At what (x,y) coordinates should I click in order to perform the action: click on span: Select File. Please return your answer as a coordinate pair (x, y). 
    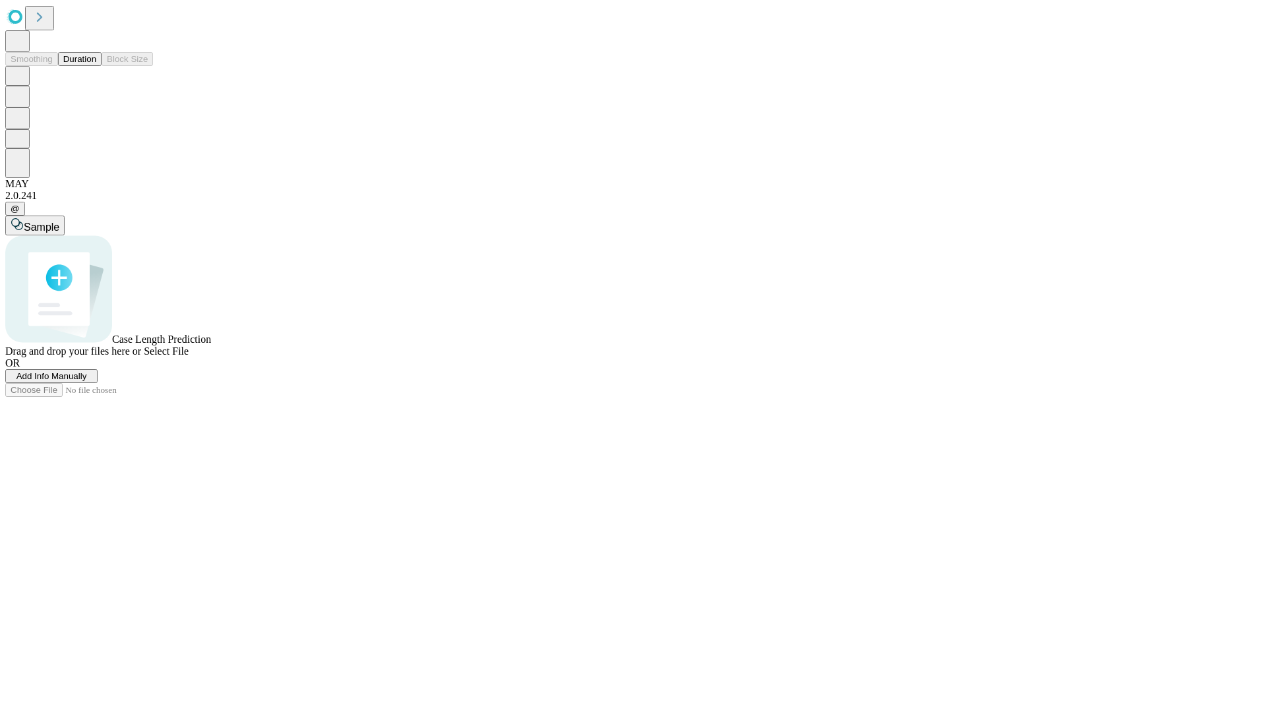
    Looking at the image, I should click on (166, 351).